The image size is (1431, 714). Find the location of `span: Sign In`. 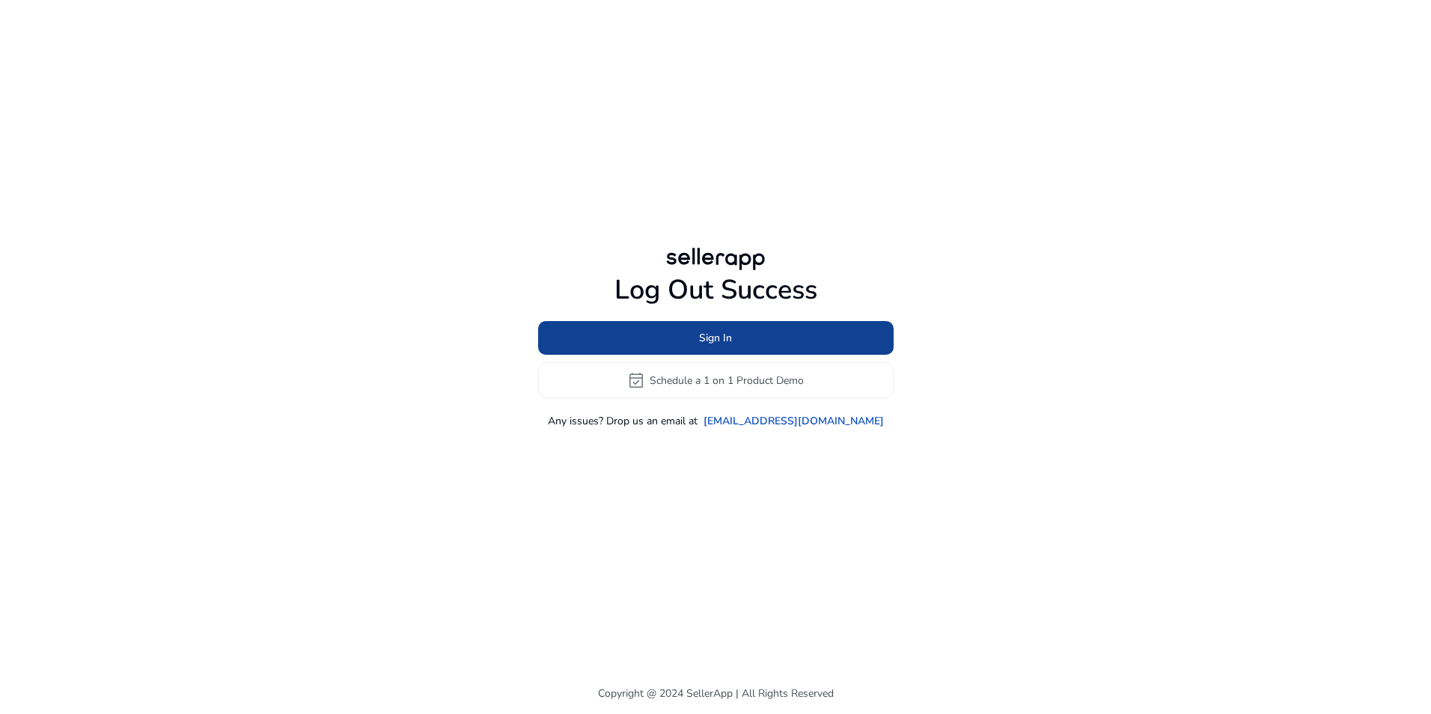

span: Sign In is located at coordinates (715, 338).